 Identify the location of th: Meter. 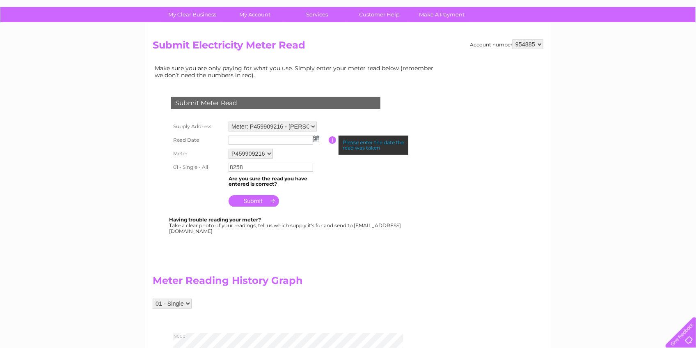
(198, 154).